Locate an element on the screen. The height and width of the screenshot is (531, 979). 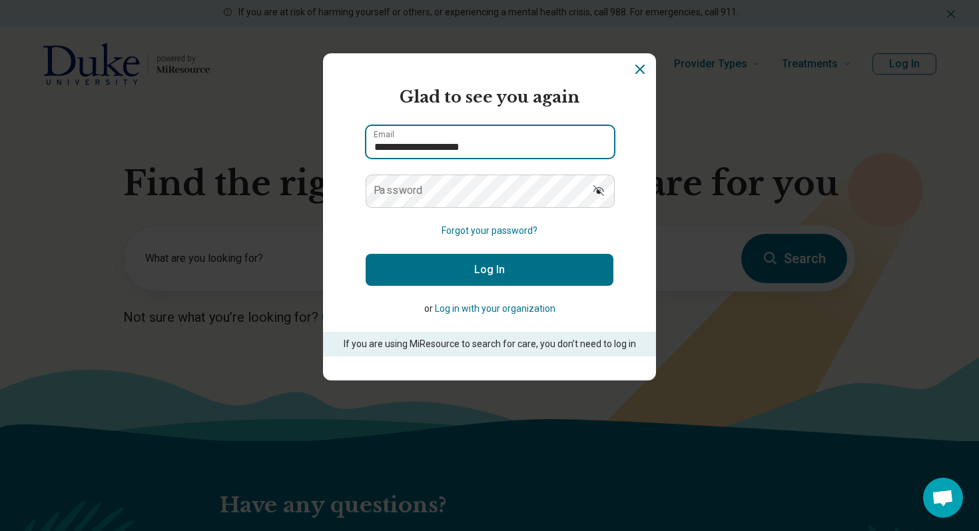
label: Password is located at coordinates (398, 190).